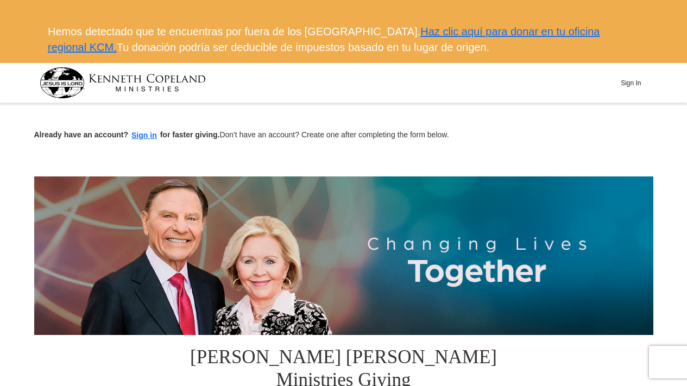 This screenshot has height=386, width=687. What do you see at coordinates (123, 83) in the screenshot?
I see `img: kcm-header-logo.svg` at bounding box center [123, 83].